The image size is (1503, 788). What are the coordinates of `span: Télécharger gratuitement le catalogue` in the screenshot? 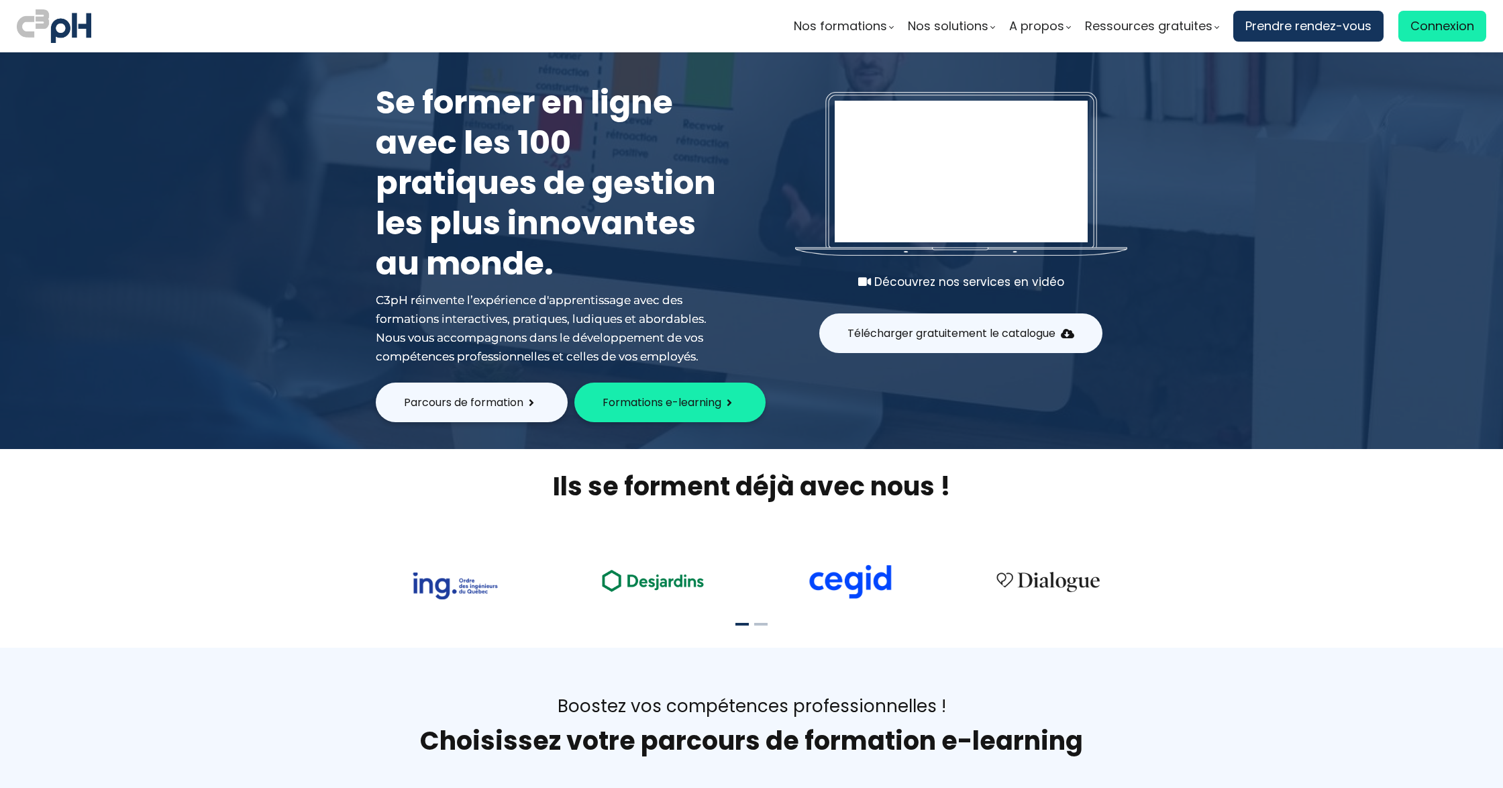 It's located at (951, 333).